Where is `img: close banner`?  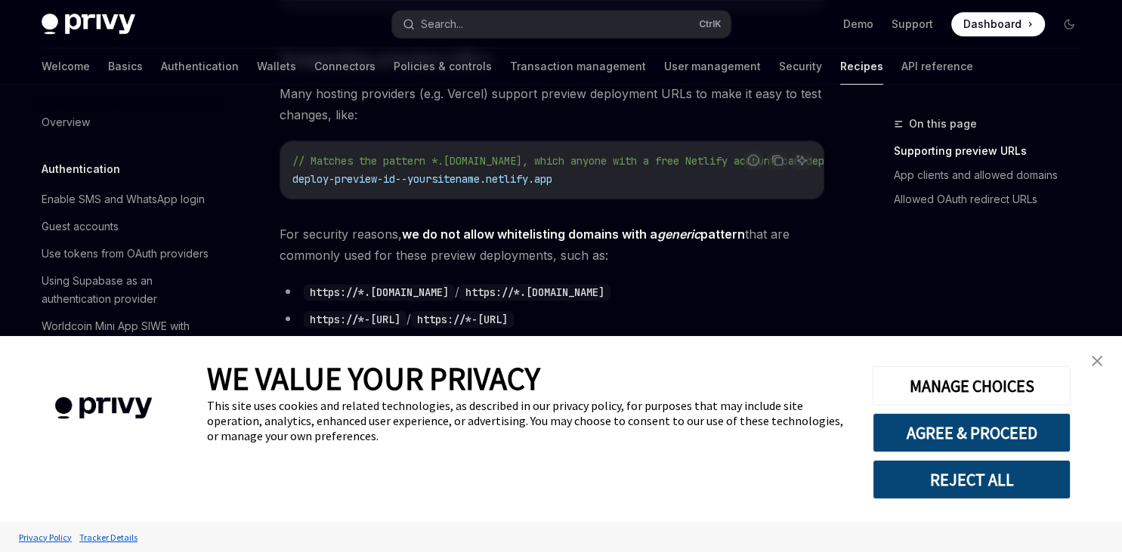 img: close banner is located at coordinates (1097, 361).